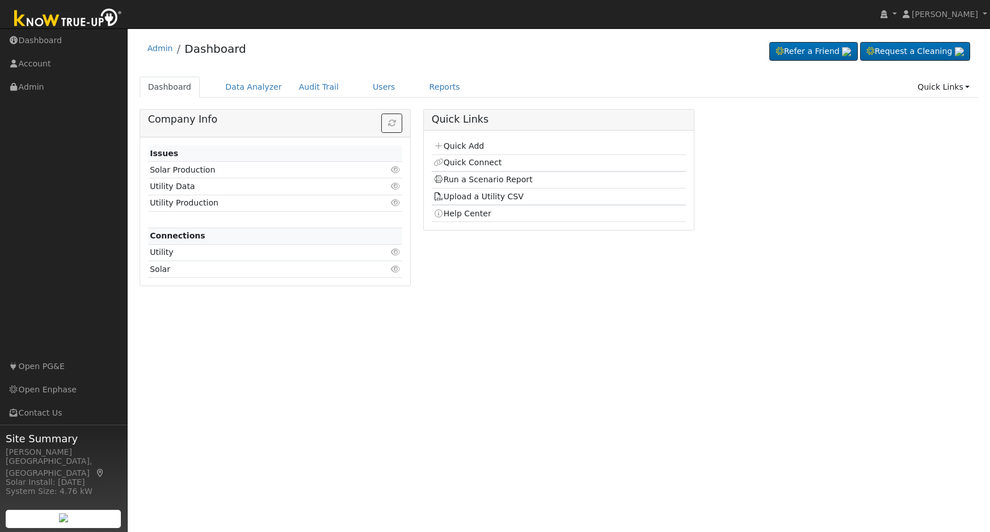 The width and height of the screenshot is (990, 532). What do you see at coordinates (915, 52) in the screenshot?
I see `a: Request a Cleaning` at bounding box center [915, 52].